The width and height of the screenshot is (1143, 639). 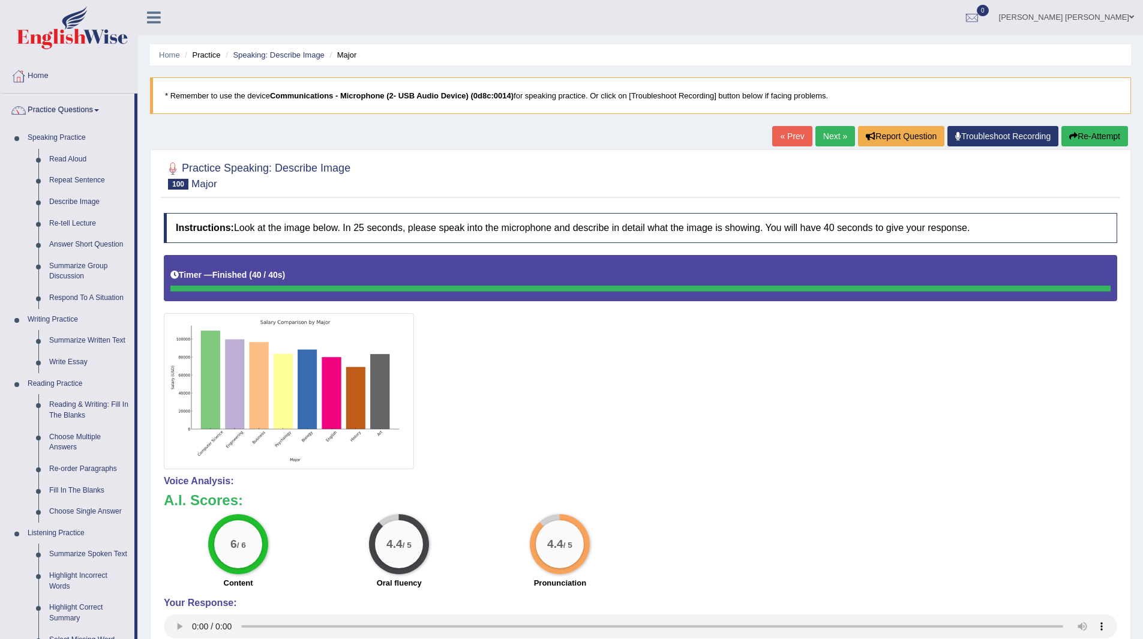 What do you see at coordinates (227, 275) in the screenshot?
I see `h5: Timer —` at bounding box center [227, 275].